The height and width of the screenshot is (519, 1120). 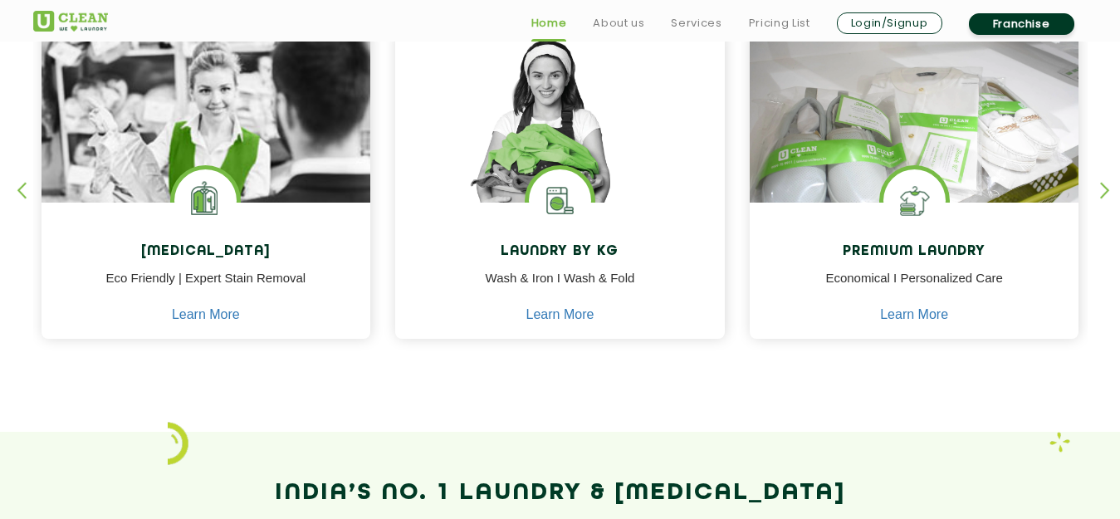 I want to click on a: Home, so click(x=549, y=23).